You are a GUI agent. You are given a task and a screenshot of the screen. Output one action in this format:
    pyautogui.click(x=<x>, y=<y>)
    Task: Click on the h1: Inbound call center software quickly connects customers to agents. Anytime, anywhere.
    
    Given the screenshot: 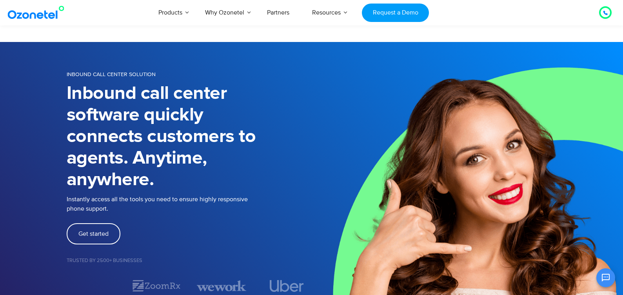 What is the action you would take?
    pyautogui.click(x=189, y=136)
    